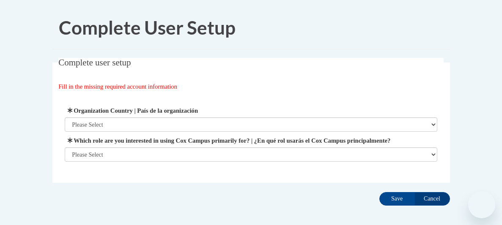 The width and height of the screenshot is (502, 225). I want to click on span: Complete User Setup, so click(147, 27).